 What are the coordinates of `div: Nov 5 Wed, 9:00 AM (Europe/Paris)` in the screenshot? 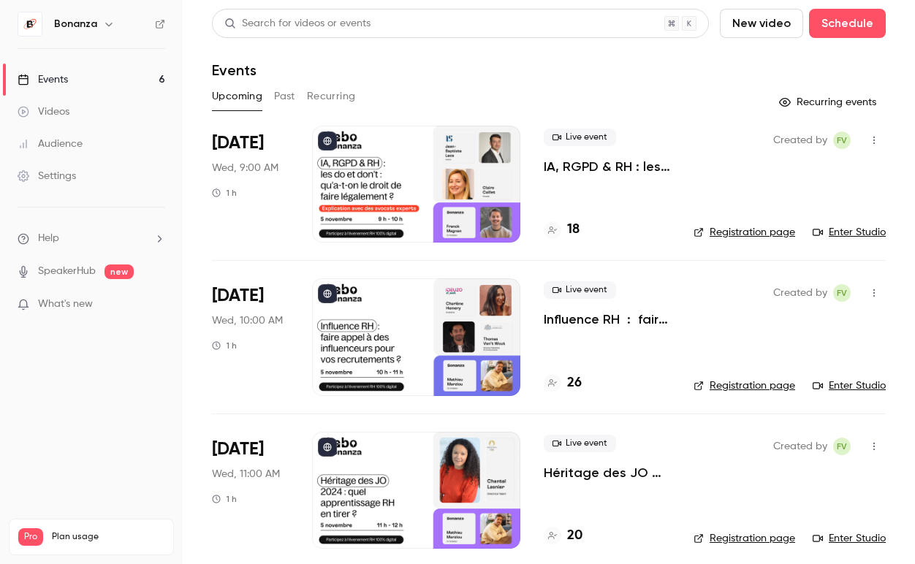 It's located at (250, 184).